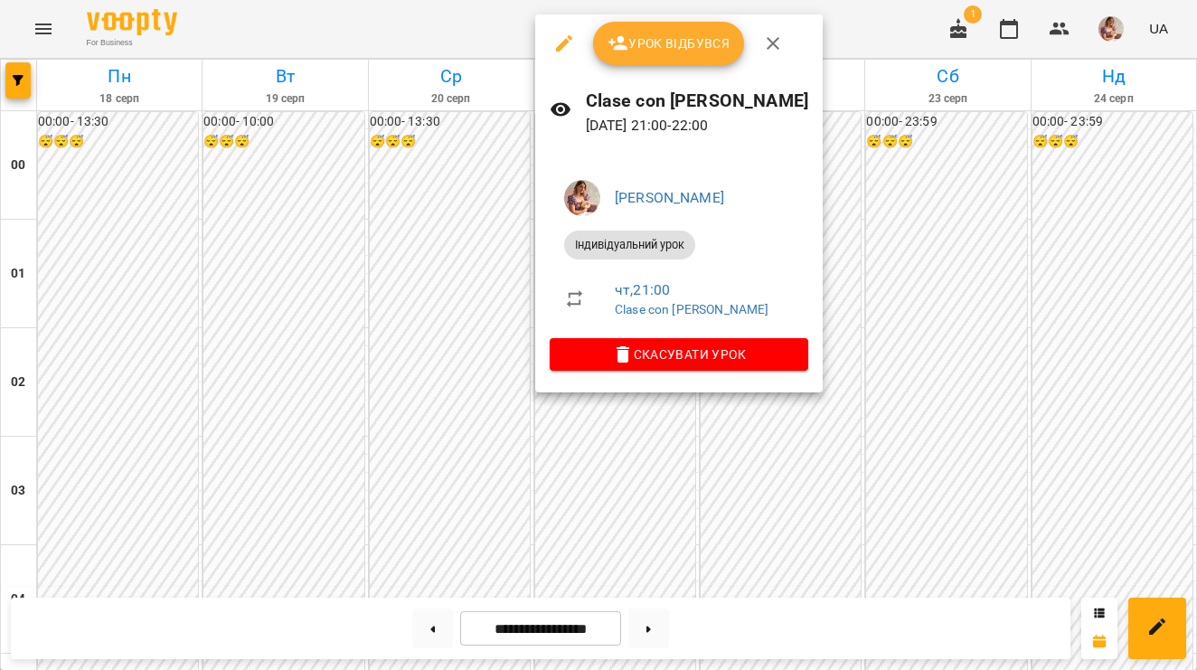  What do you see at coordinates (679, 354) in the screenshot?
I see `button: Скасувати Урок` at bounding box center [679, 354].